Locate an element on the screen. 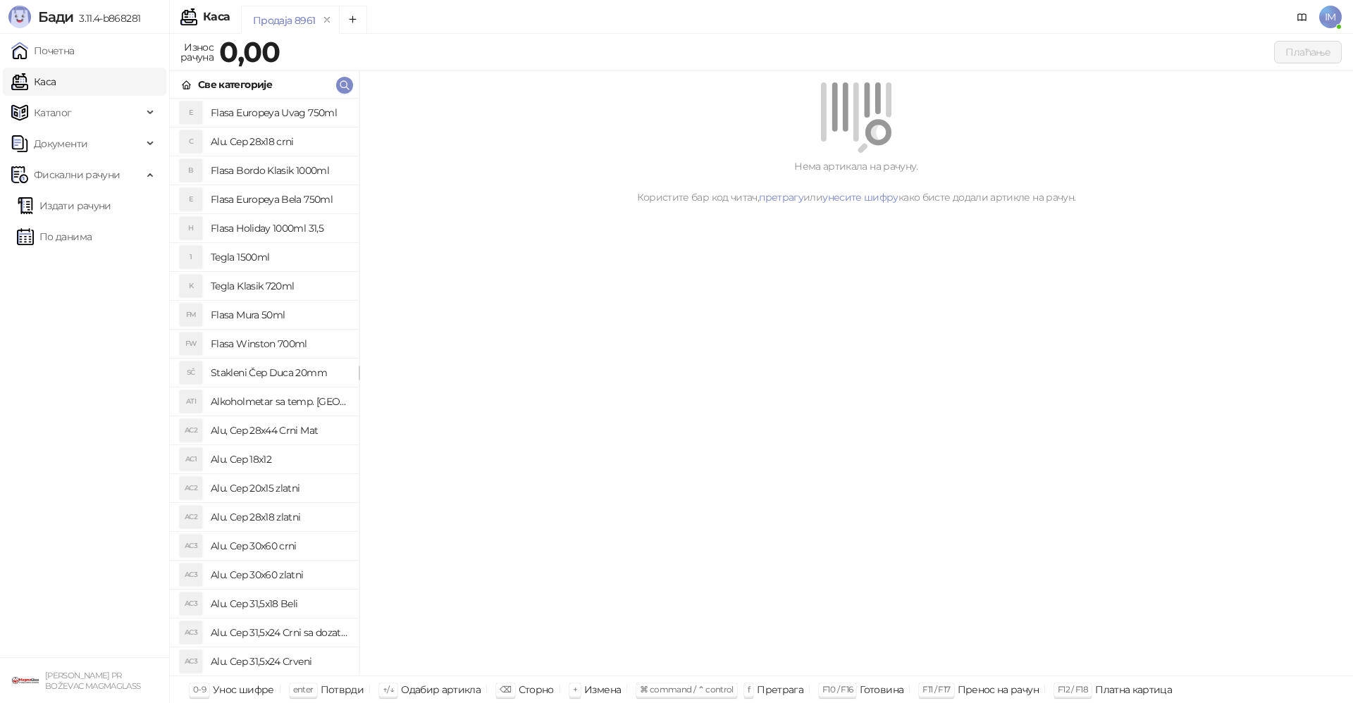 The height and width of the screenshot is (703, 1353). span: ⌘ command / ⌃ control is located at coordinates (687, 689).